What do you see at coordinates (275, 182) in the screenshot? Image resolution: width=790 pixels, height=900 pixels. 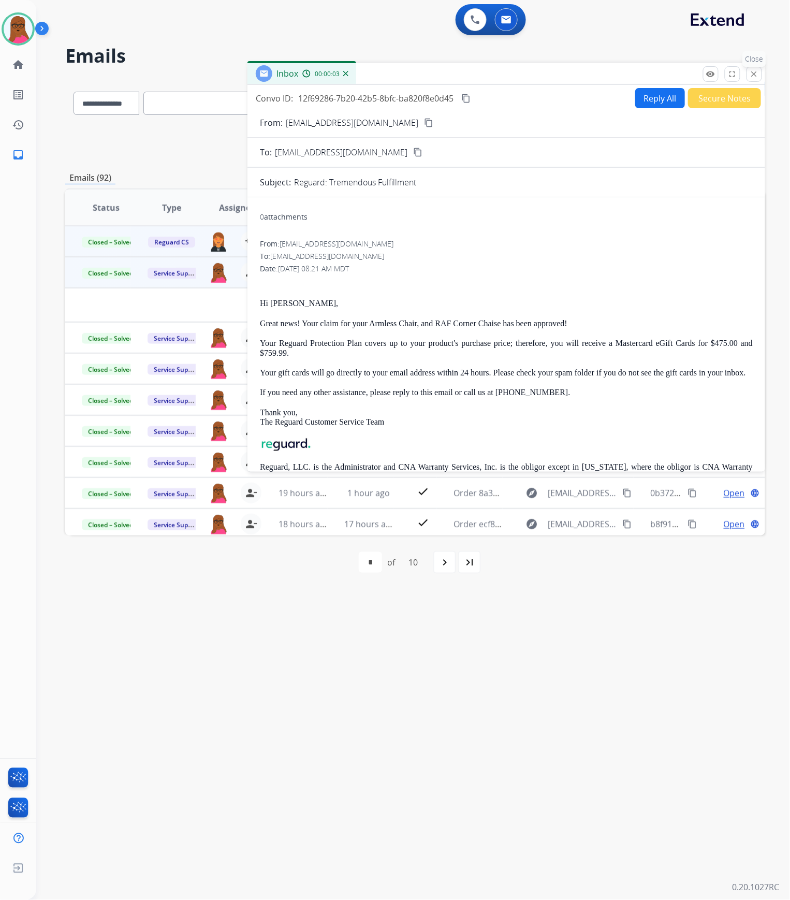 I see `p: Subject:` at bounding box center [275, 182].